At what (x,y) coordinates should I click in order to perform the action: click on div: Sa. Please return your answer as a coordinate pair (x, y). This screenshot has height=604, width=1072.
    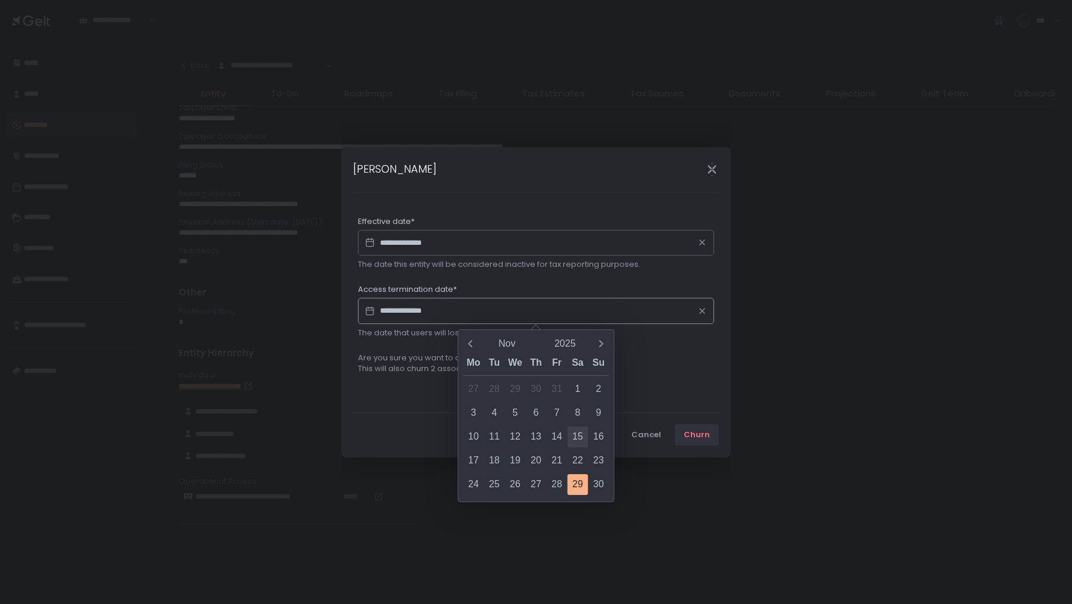
    Looking at the image, I should click on (577, 365).